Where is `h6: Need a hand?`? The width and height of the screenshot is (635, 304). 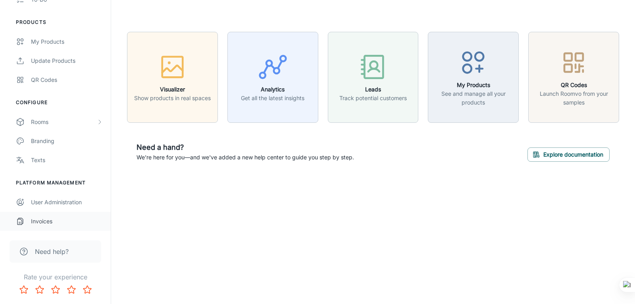
h6: Need a hand? is located at coordinates (245, 147).